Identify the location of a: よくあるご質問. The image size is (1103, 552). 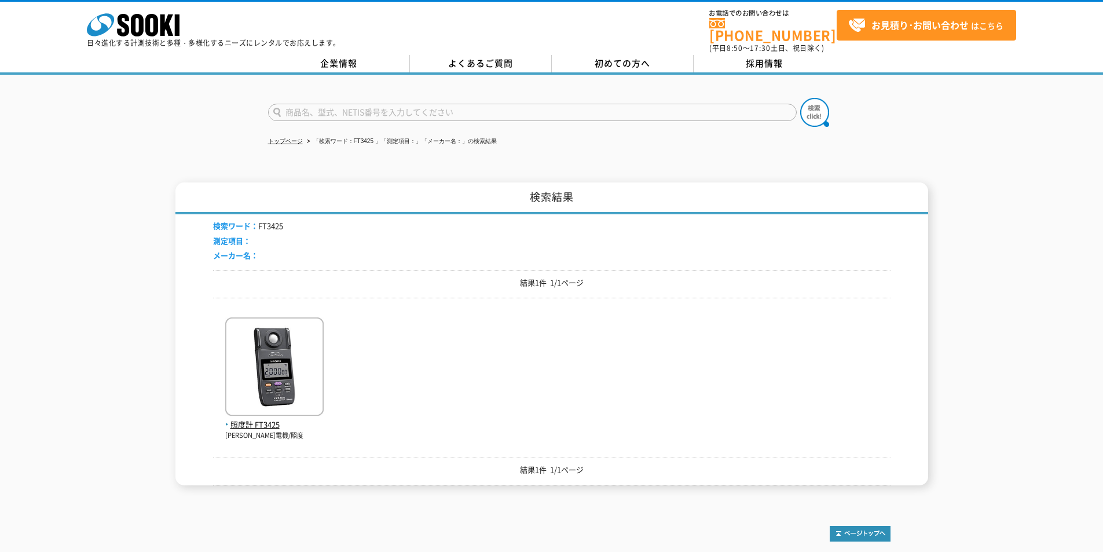
(481, 64).